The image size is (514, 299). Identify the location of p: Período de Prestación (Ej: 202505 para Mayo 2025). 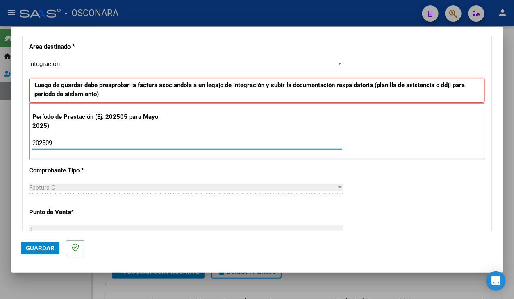
(100, 121).